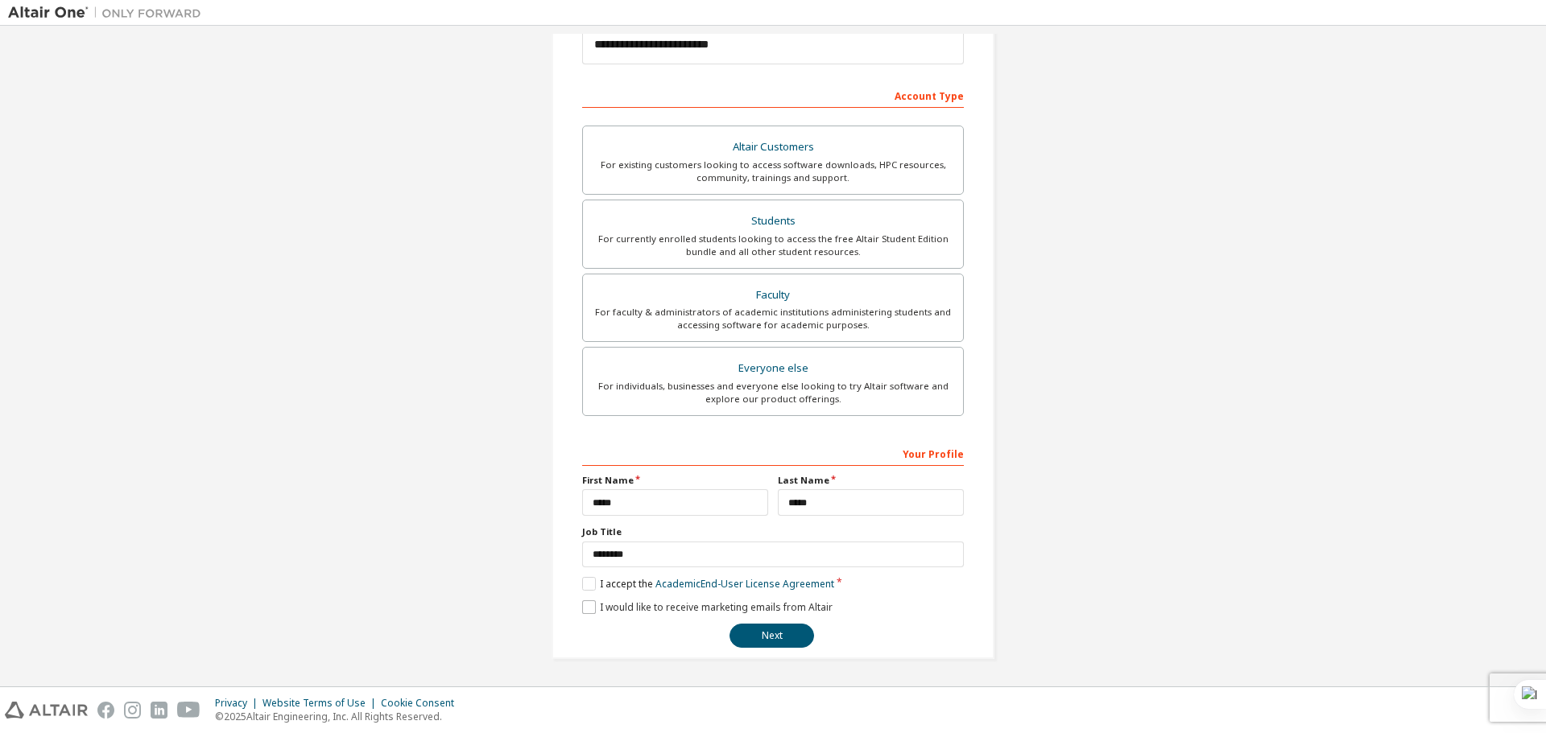 This screenshot has width=1546, height=733. What do you see at coordinates (773, 171) in the screenshot?
I see `div: For existing customers looking to access software downloads, HPC resources, community, trainings ...` at bounding box center [773, 171].